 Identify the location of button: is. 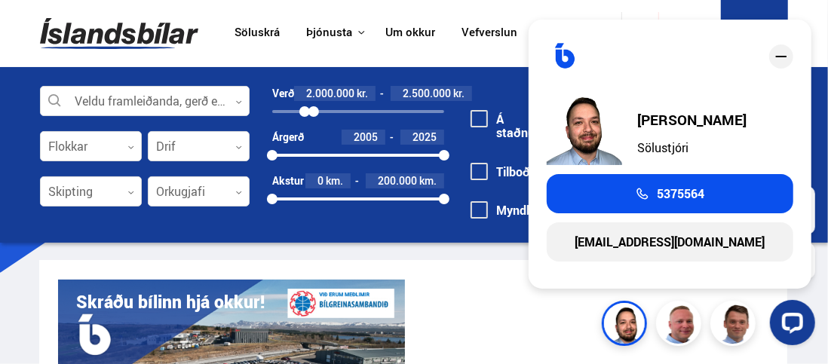
(587, 33).